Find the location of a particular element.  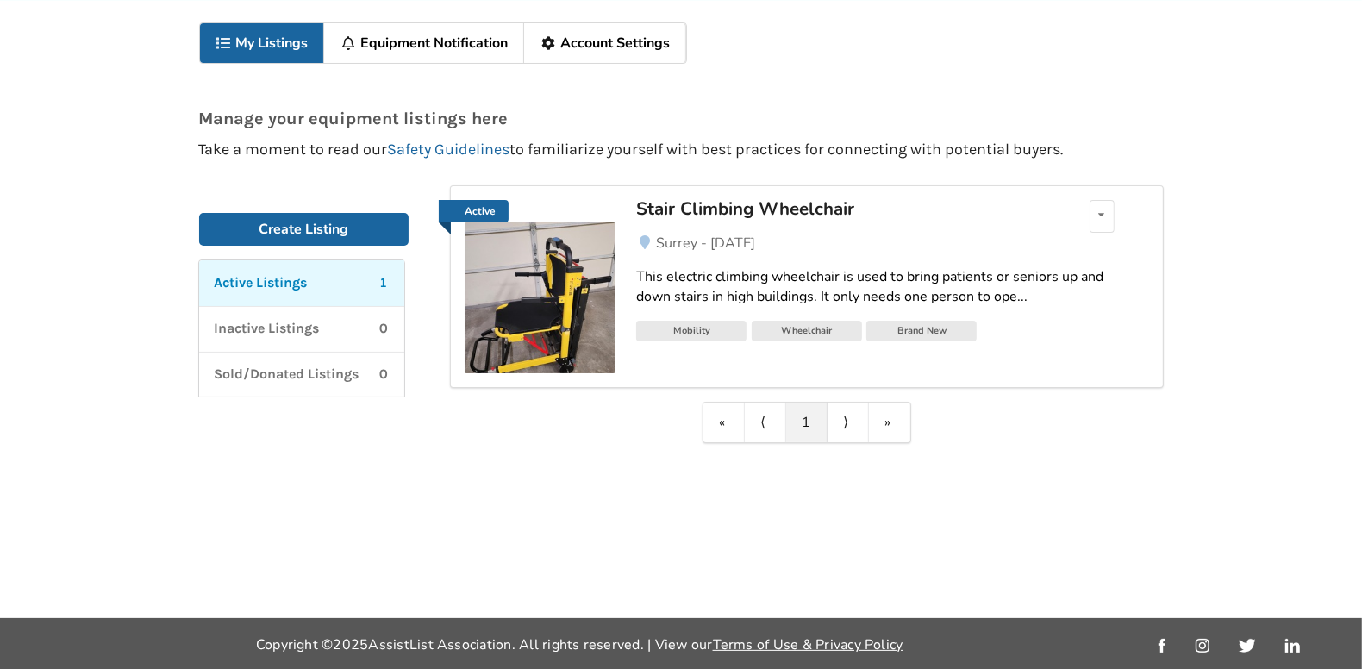

div: This electric climbing wheelchair is used to bring patients or seniors up and down stairs in high... is located at coordinates (892, 287).